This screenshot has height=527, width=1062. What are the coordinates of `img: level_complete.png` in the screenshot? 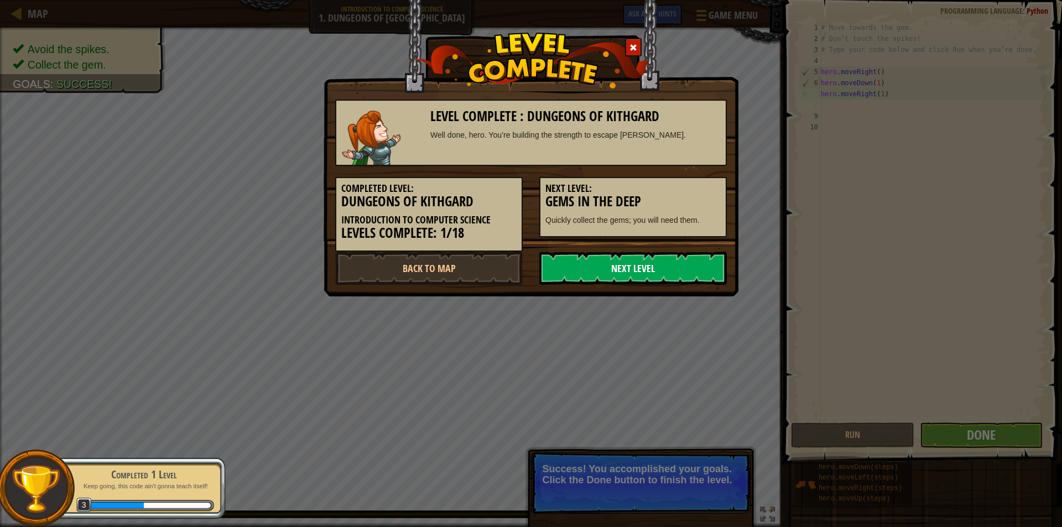 It's located at (531, 60).